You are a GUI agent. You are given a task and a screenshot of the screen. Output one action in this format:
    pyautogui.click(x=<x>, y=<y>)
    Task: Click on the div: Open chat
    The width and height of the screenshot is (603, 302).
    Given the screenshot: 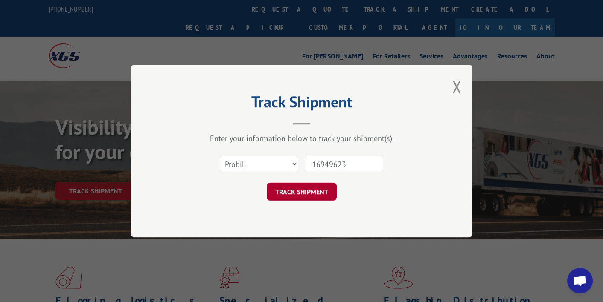 What is the action you would take?
    pyautogui.click(x=580, y=281)
    